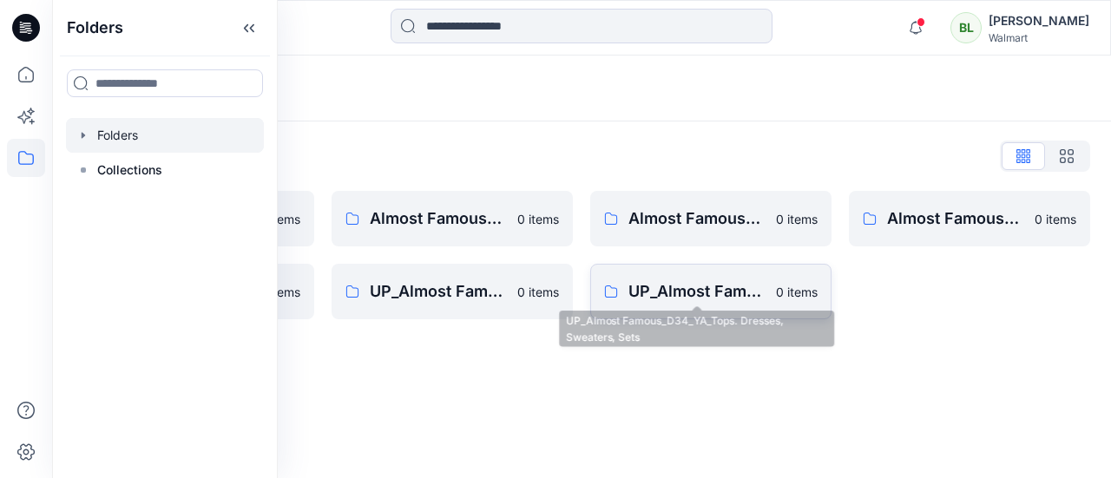 The image size is (1111, 478). I want to click on p: Almost Famous_D34_Junior_Bottoms, so click(438, 219).